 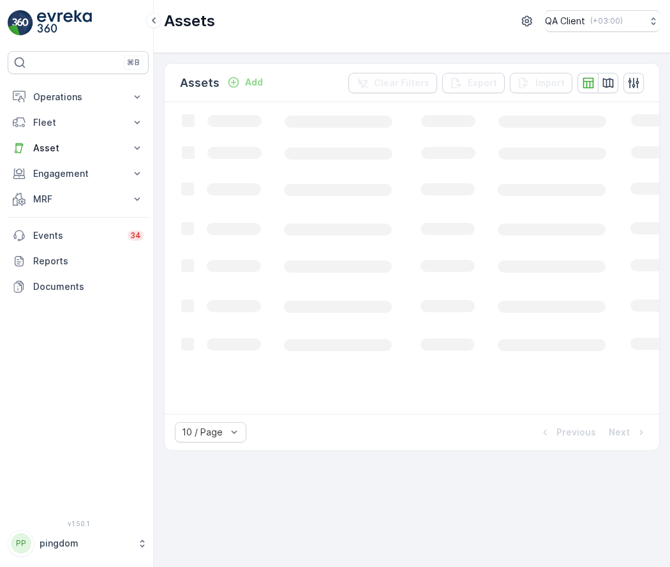 What do you see at coordinates (483, 83) in the screenshot?
I see `p: Export` at bounding box center [483, 83].